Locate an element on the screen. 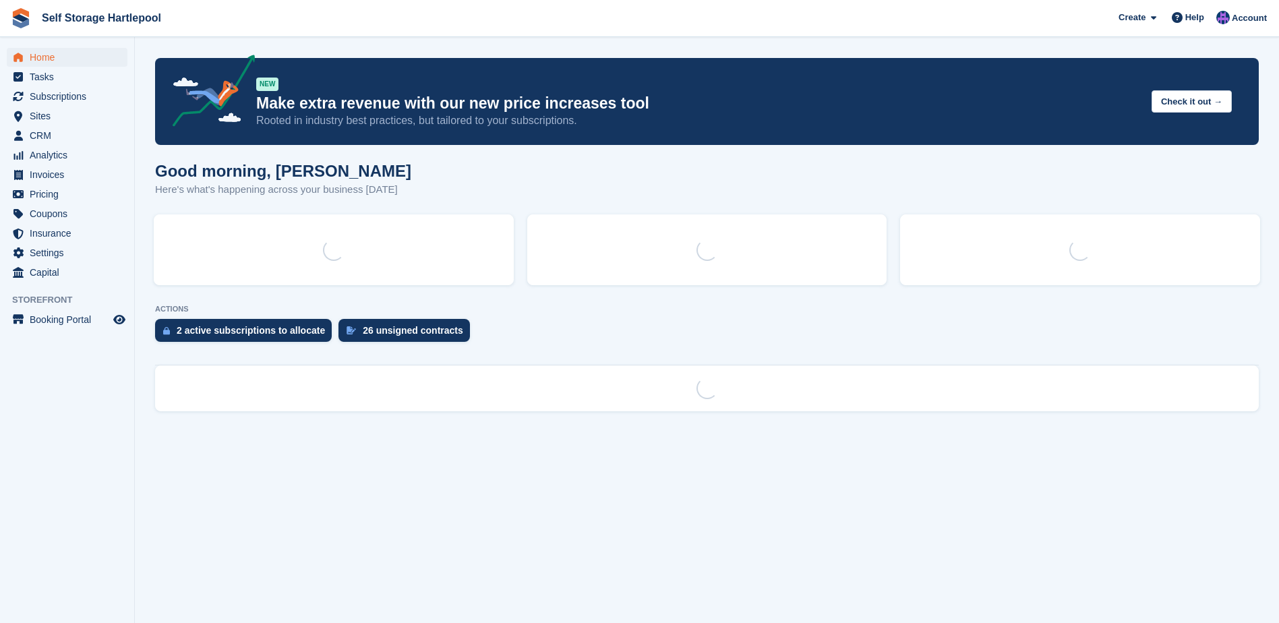 The width and height of the screenshot is (1279, 623). div: 2 active subscriptions to allocate is located at coordinates (251, 330).